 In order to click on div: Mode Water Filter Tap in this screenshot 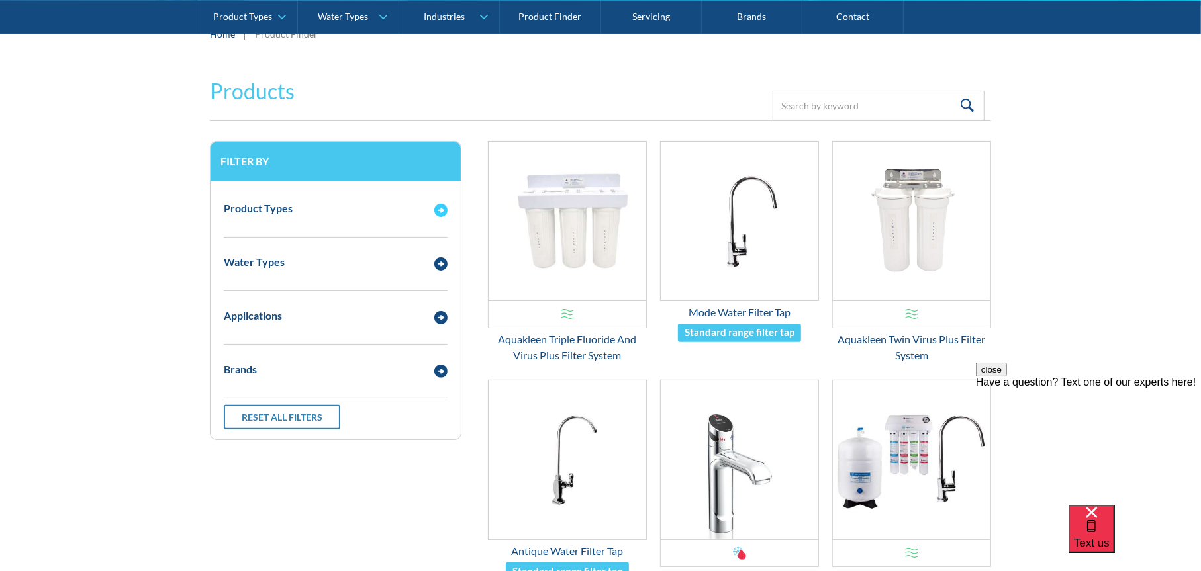, I will do `click(739, 312)`.